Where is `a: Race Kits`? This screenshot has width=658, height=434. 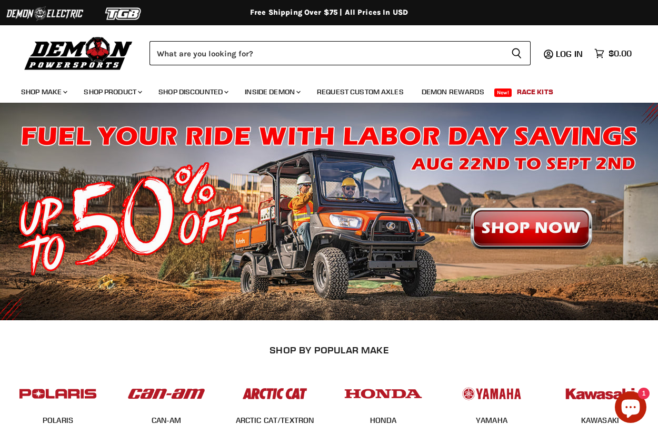
a: Race Kits is located at coordinates (535, 92).